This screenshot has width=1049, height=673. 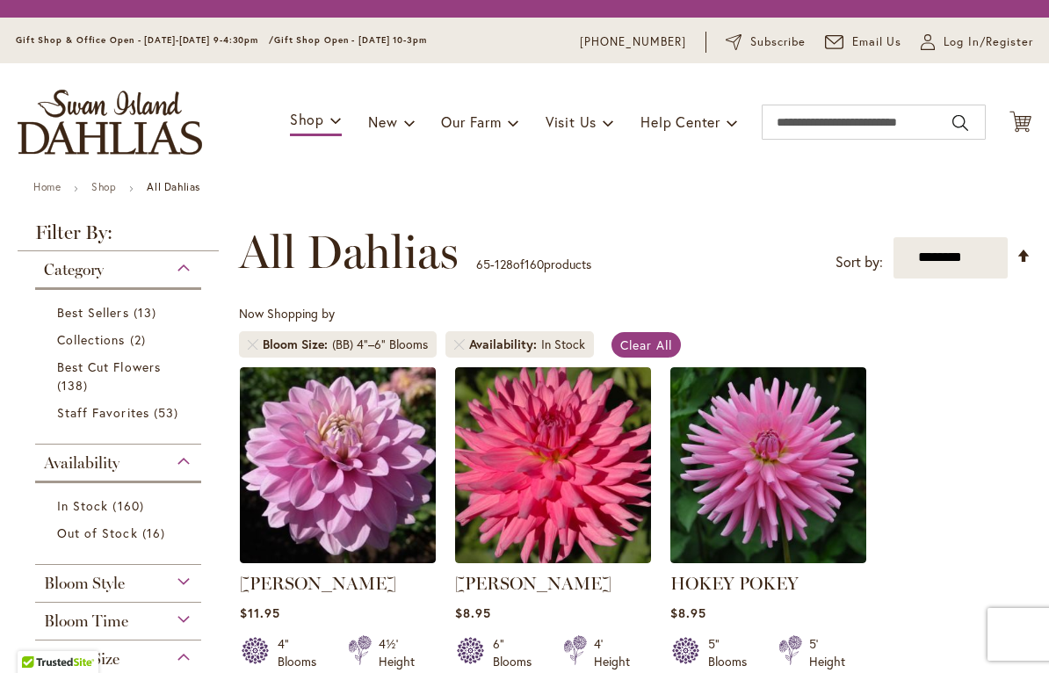 I want to click on a: Subscribe, so click(x=765, y=42).